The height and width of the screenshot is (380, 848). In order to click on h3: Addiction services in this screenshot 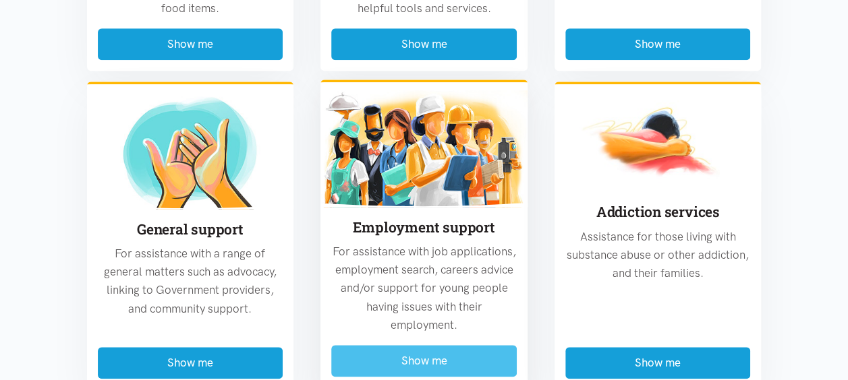, I will do `click(658, 212)`.